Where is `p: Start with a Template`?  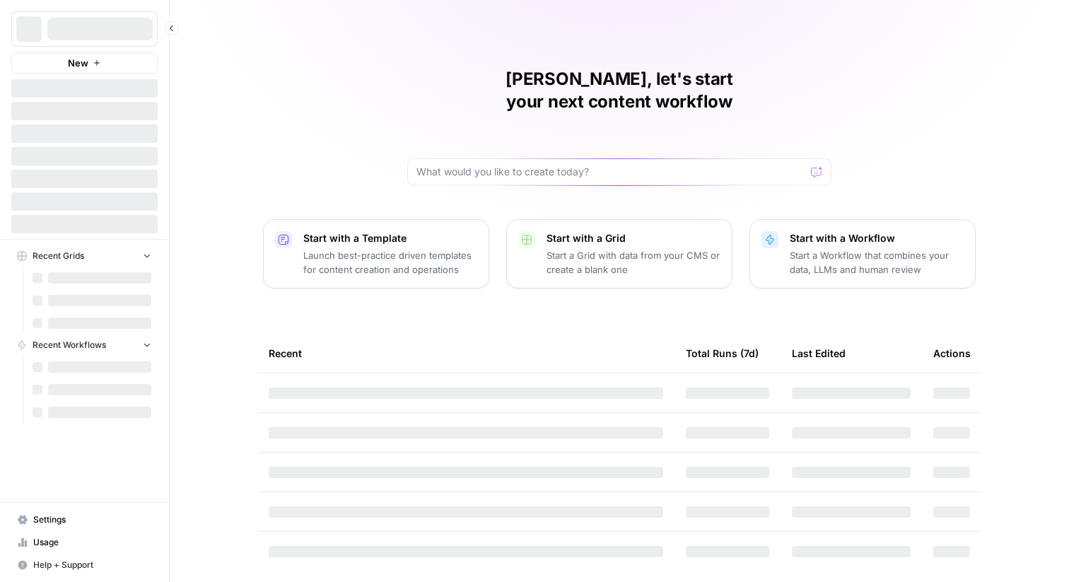
p: Start with a Template is located at coordinates (390, 238).